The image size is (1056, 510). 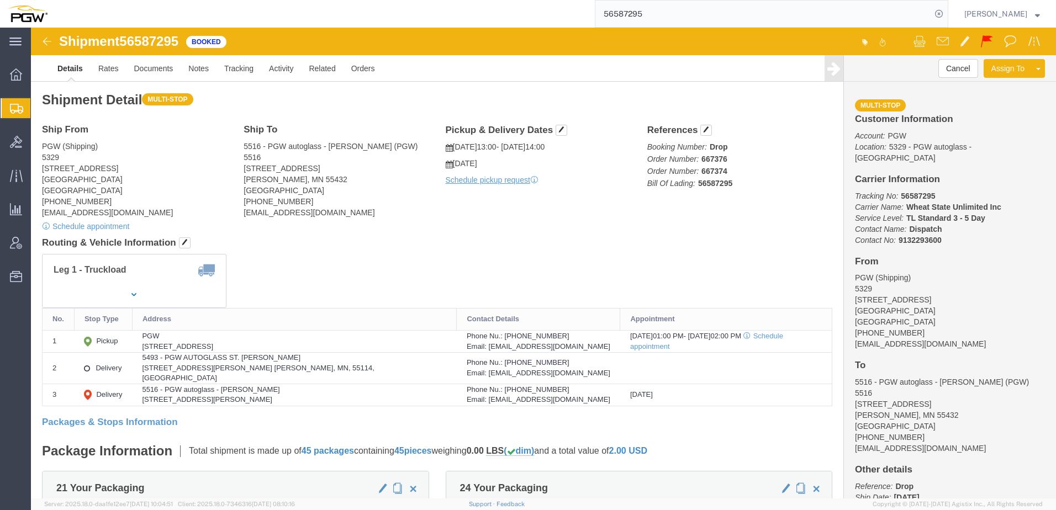 What do you see at coordinates (510, 504) in the screenshot?
I see `a: Feedback` at bounding box center [510, 504].